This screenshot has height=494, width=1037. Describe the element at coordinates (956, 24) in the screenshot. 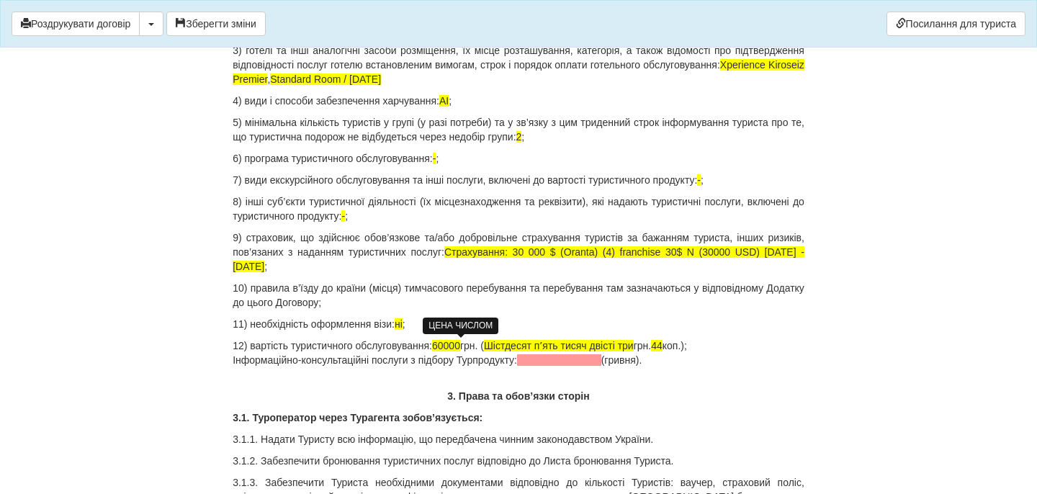

I see `a: Посилання для туриста` at that location.